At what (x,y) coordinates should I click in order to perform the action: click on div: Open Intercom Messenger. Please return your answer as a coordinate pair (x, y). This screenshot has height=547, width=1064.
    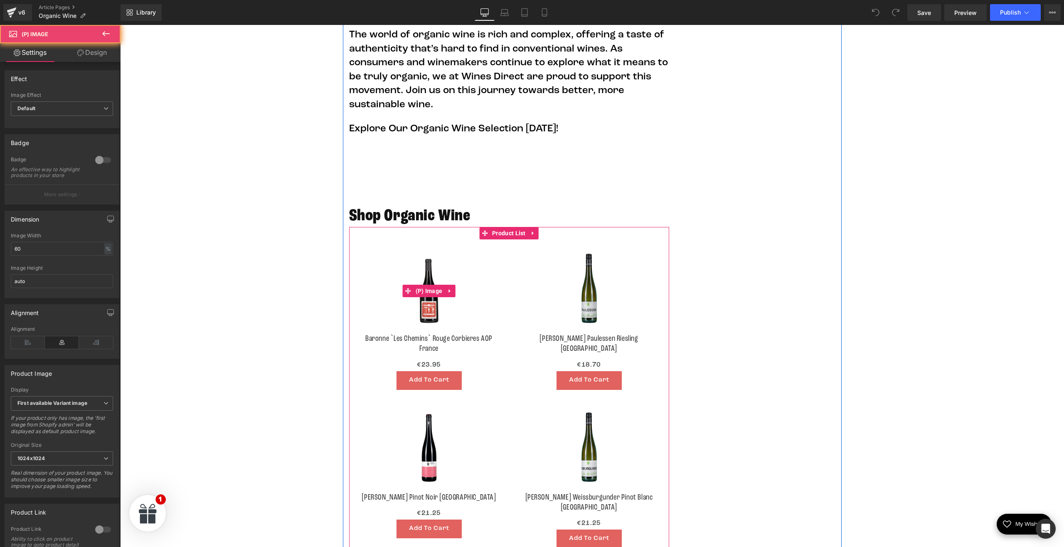
    Looking at the image, I should click on (1045, 528).